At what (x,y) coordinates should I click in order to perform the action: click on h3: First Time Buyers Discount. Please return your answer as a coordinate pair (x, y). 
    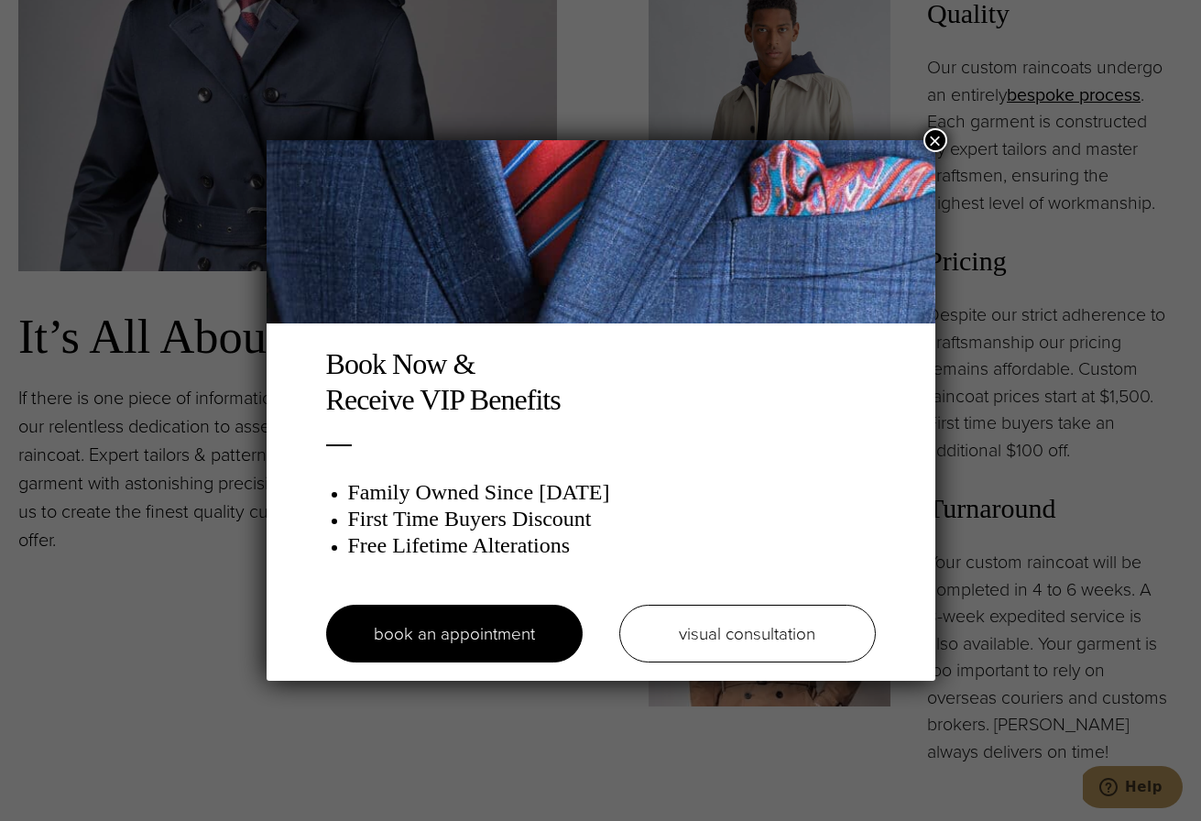
    Looking at the image, I should click on (612, 518).